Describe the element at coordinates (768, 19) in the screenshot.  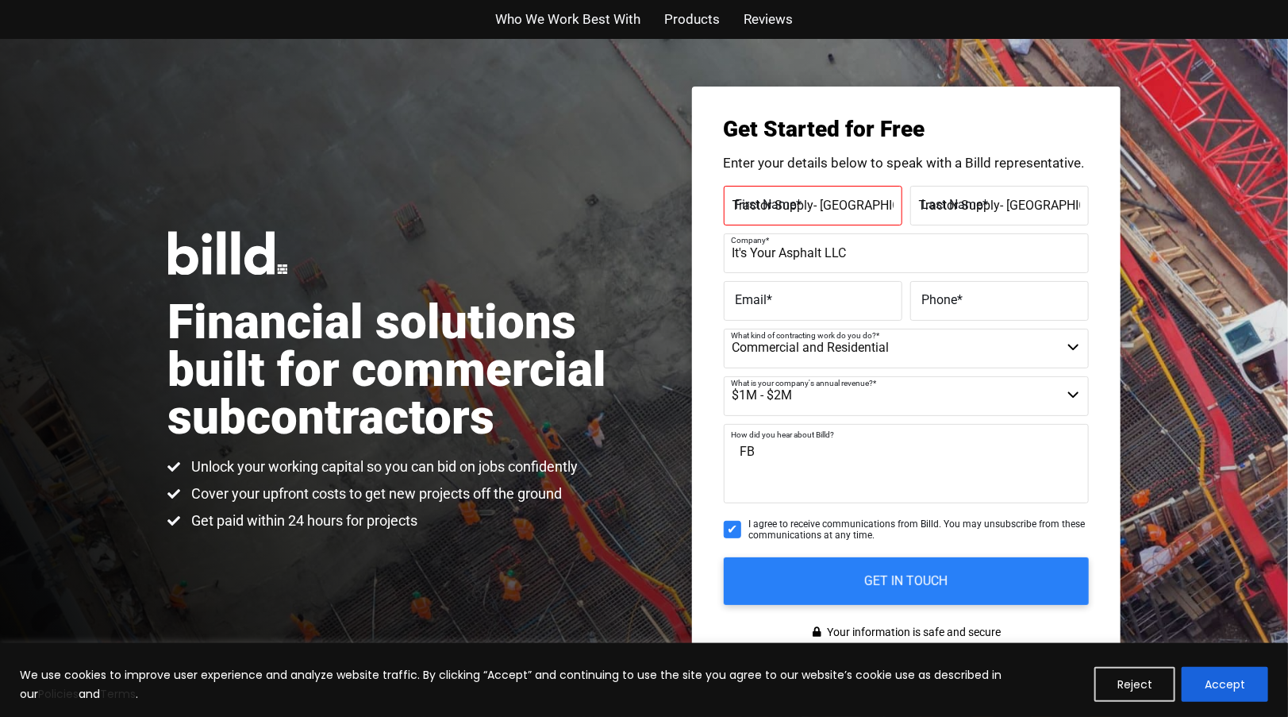
I see `span: Reviews` at that location.